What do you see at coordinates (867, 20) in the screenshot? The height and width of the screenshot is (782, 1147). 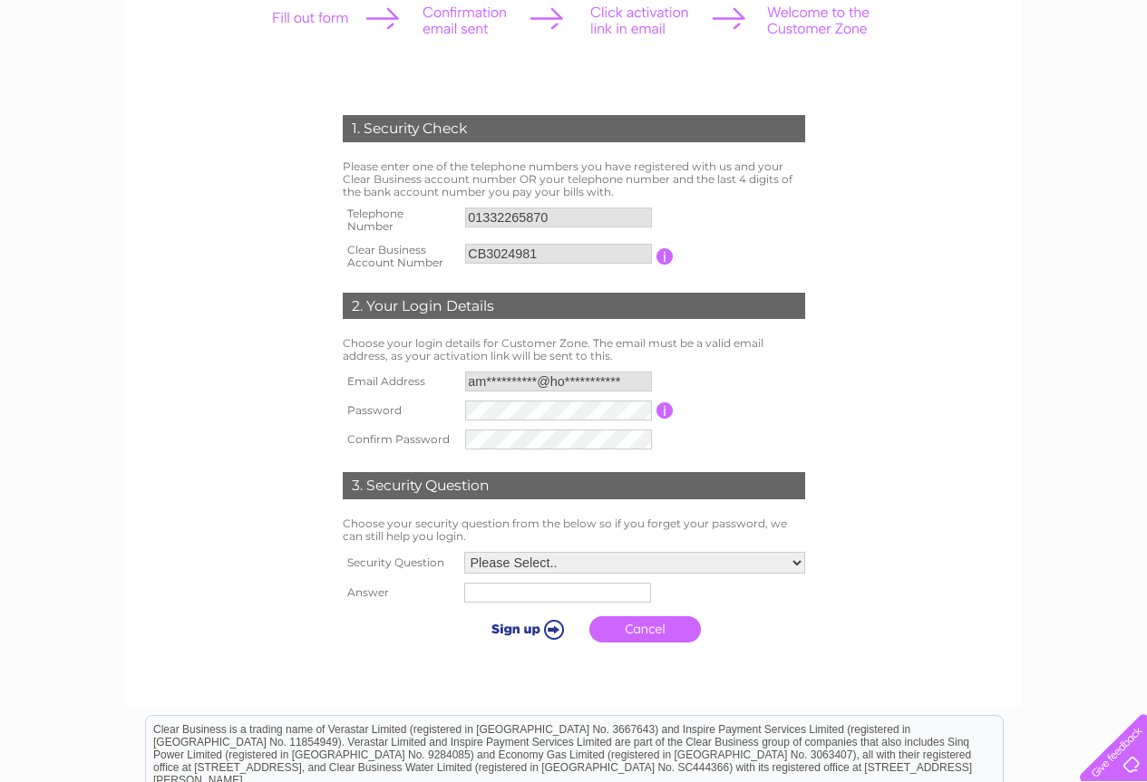 I see `span: 0333 014 3131` at bounding box center [867, 20].